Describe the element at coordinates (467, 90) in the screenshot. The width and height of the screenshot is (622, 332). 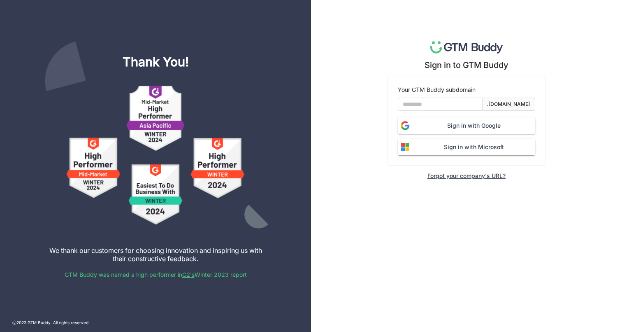
I see `div: Your GTM Buddy subdomain` at that location.